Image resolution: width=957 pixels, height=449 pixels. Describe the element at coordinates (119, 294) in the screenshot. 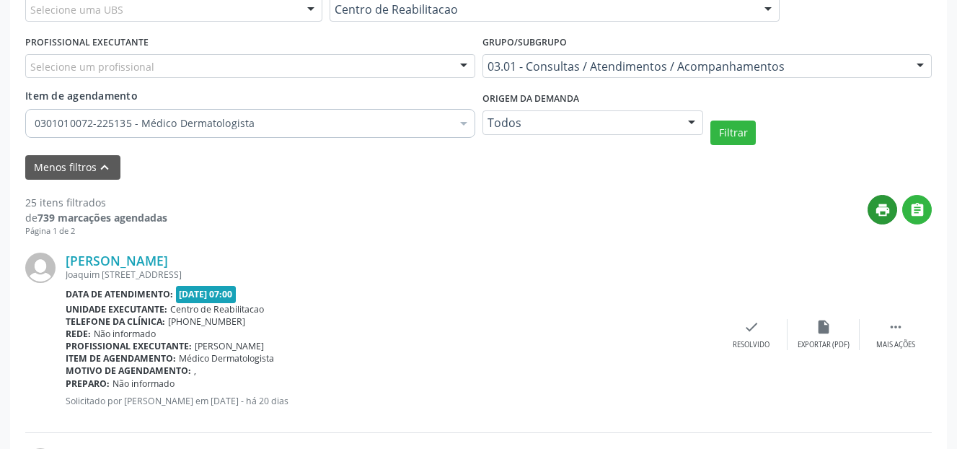

I see `b: Data de atendimento:` at that location.